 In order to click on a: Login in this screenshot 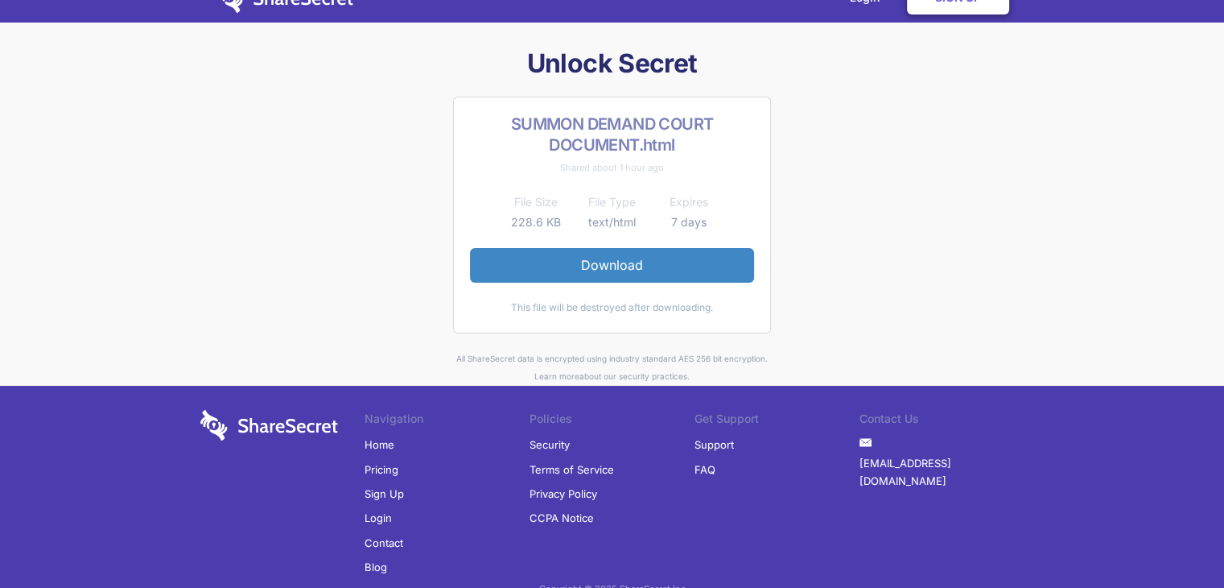, I will do `click(378, 518)`.